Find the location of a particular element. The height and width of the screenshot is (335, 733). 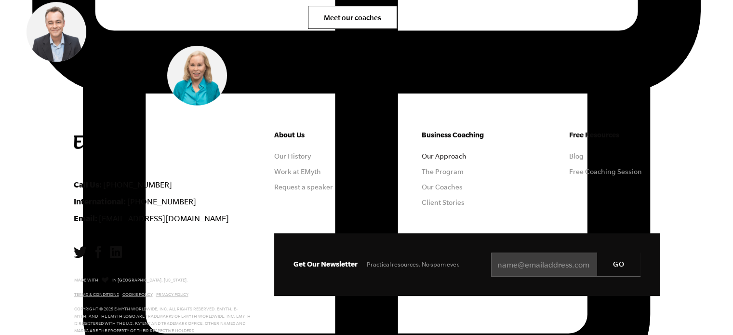

a: Cookie Policy is located at coordinates (137, 294).